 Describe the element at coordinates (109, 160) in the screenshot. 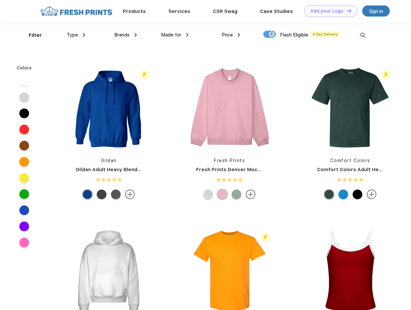

I see `a: Gildan` at that location.